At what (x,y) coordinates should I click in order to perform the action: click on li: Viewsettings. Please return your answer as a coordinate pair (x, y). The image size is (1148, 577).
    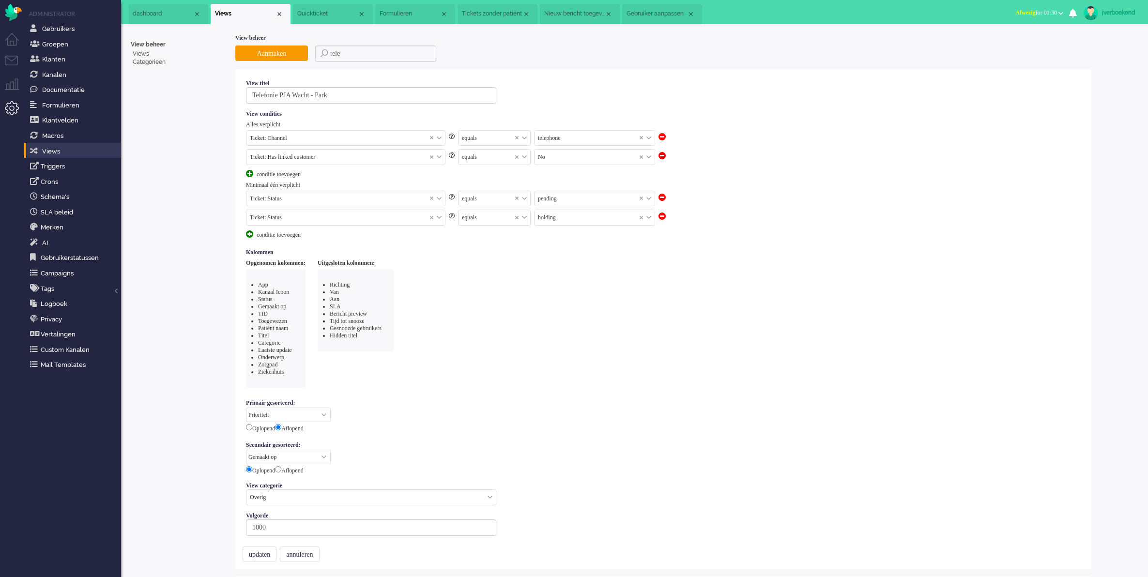
    Looking at the image, I should click on (250, 14).